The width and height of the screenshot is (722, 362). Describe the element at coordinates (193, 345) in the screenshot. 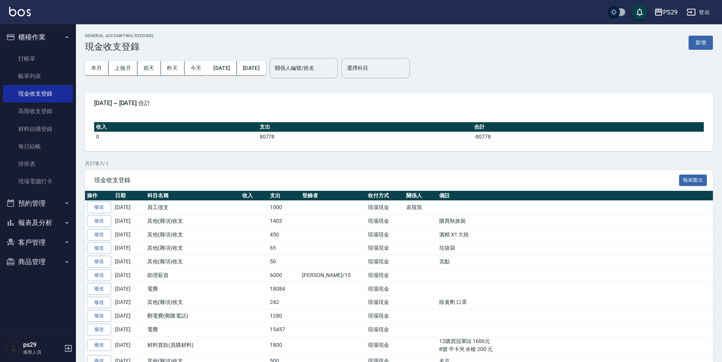

I see `td: 材料貨款(員購材料)` at that location.